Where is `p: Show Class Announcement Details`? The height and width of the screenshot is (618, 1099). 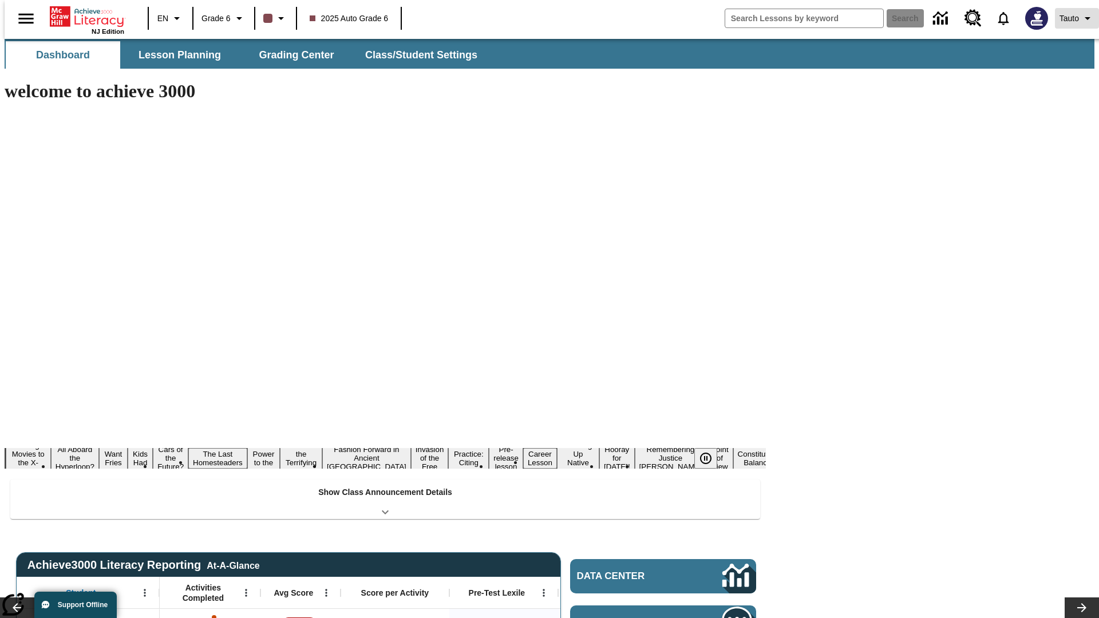
p: Show Class Announcement Details is located at coordinates (385, 492).